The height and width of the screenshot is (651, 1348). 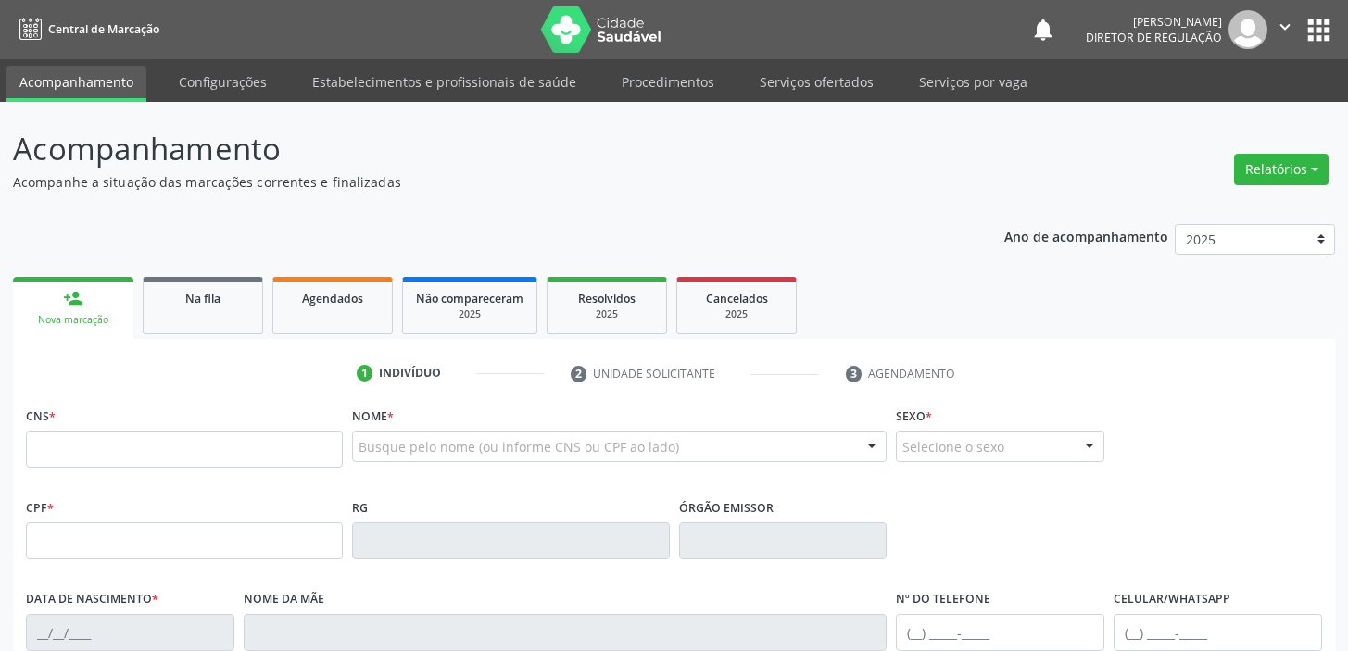 I want to click on a: Serviços por vaga, so click(x=973, y=82).